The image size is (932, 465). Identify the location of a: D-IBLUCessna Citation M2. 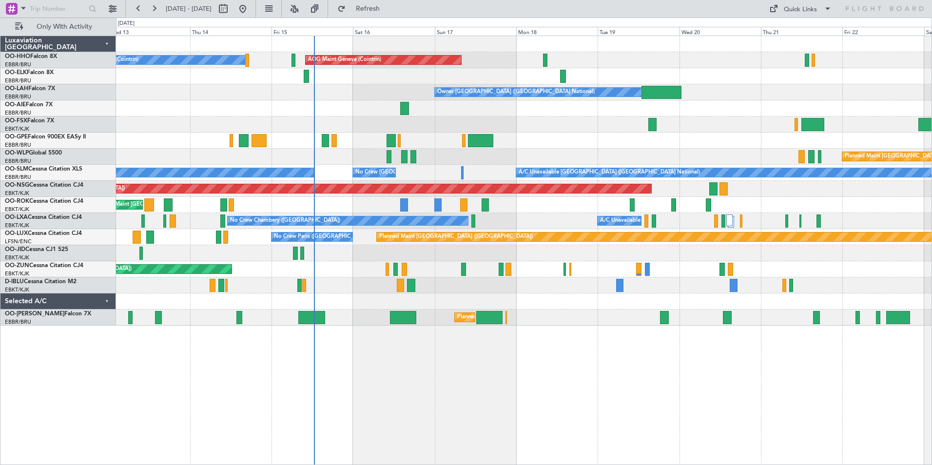
(40, 282).